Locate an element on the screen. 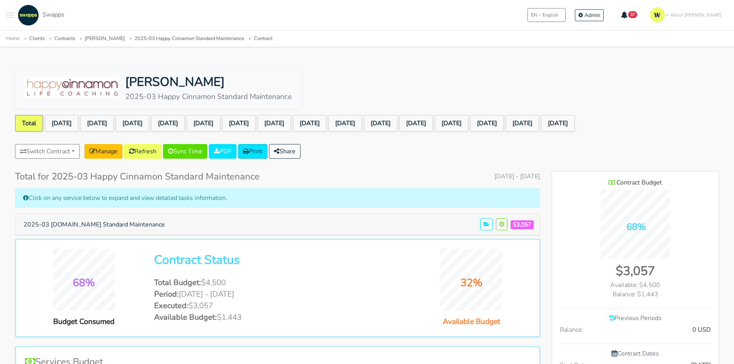  a: PDF is located at coordinates (223, 151).